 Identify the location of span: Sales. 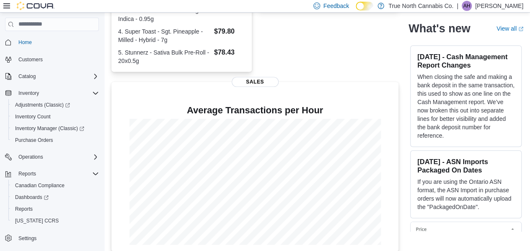
(255, 82).